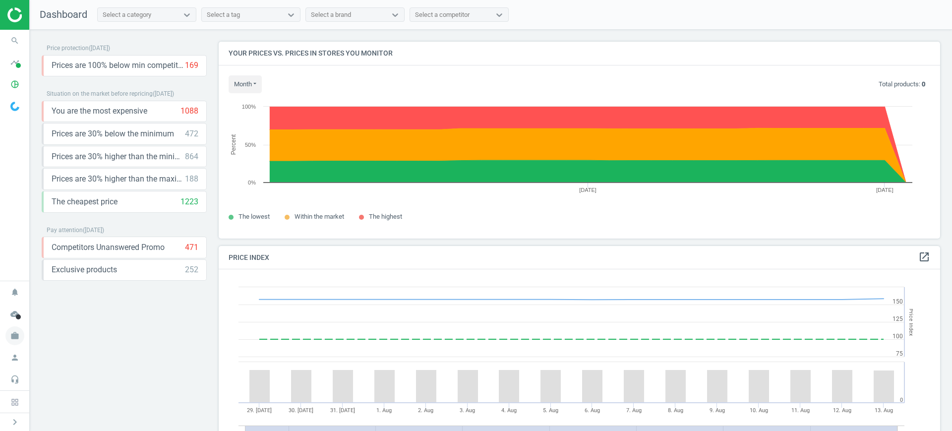 This screenshot has width=952, height=431. What do you see at coordinates (189, 202) in the screenshot?
I see `div: 1223` at bounding box center [189, 202].